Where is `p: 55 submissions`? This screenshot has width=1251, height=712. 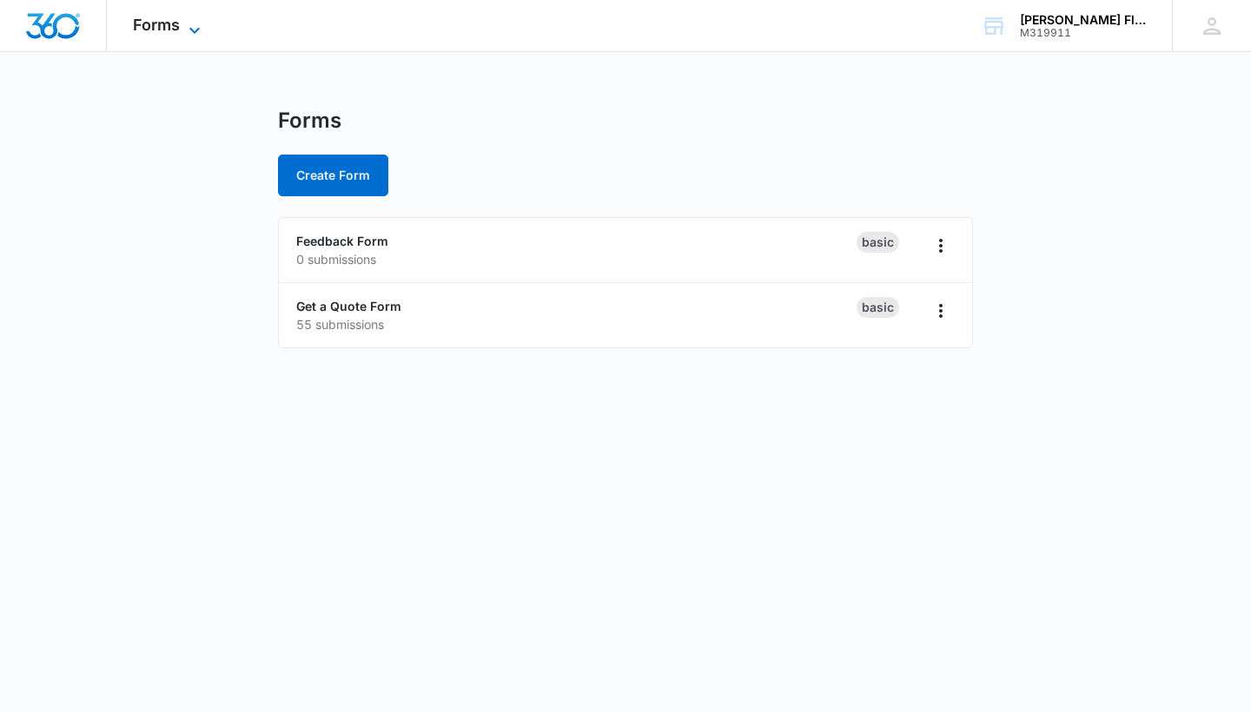
p: 55 submissions is located at coordinates (576, 324).